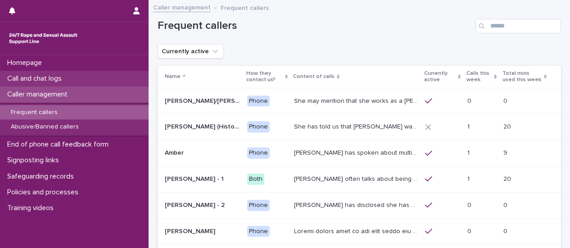 The width and height of the screenshot is (570, 248). What do you see at coordinates (265, 77) in the screenshot?
I see `p: How they contact us?` at bounding box center [265, 77].